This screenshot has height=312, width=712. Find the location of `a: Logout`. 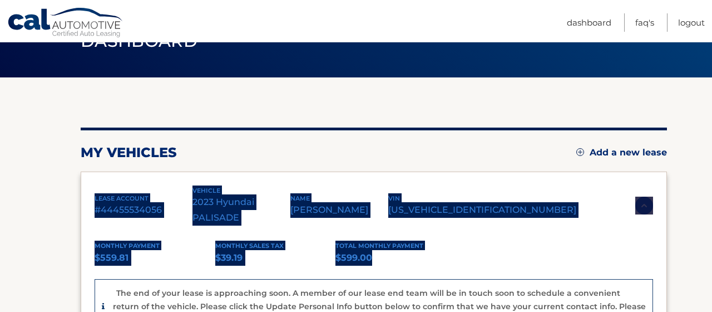

a: Logout is located at coordinates (691, 22).